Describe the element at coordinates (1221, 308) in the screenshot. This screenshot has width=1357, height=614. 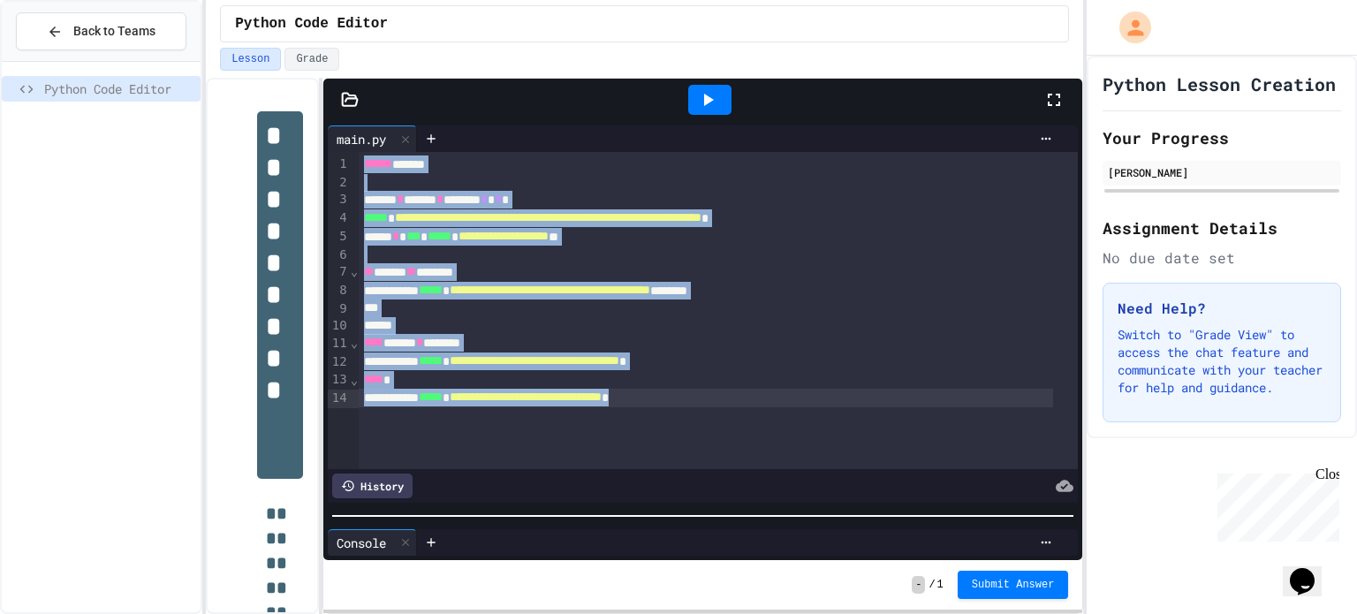
I see `h3: Need Help?` at that location.